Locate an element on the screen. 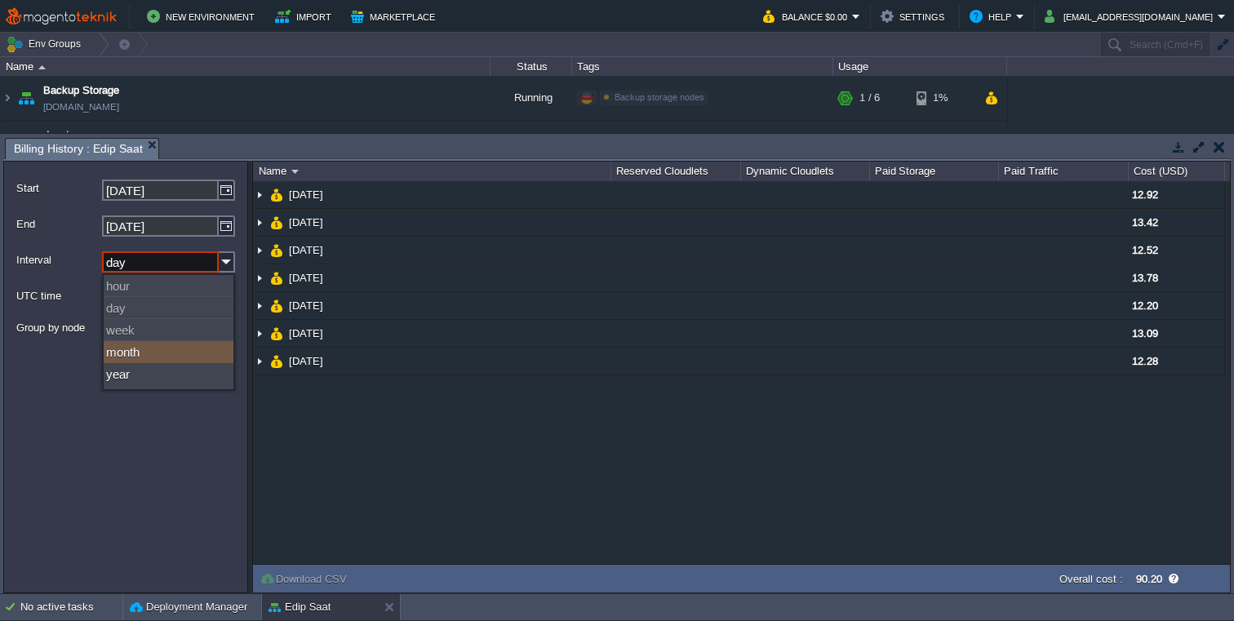  span: Billing History : Edip Saat is located at coordinates (78, 149).